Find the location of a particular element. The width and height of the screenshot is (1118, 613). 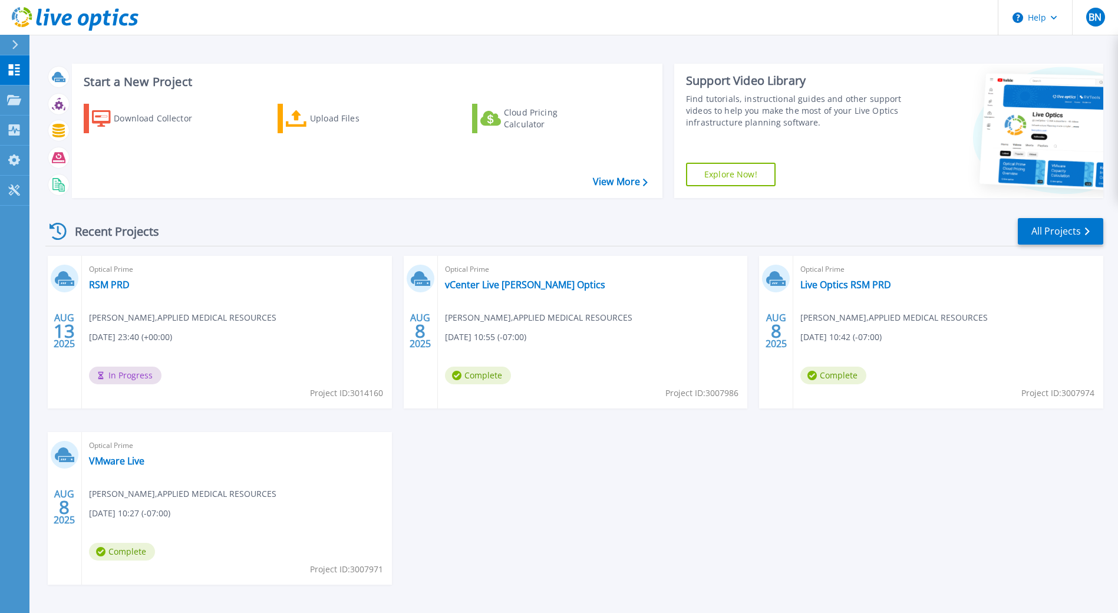

a: VMware Live is located at coordinates (117, 461).